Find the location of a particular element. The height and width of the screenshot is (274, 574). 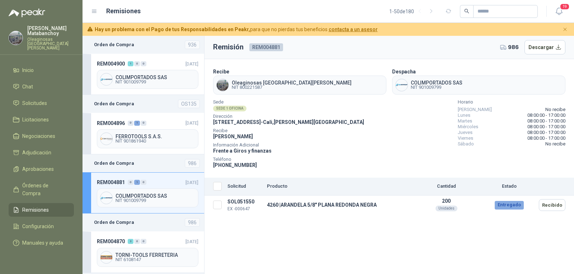

th: Cantidad is located at coordinates (446, 187).